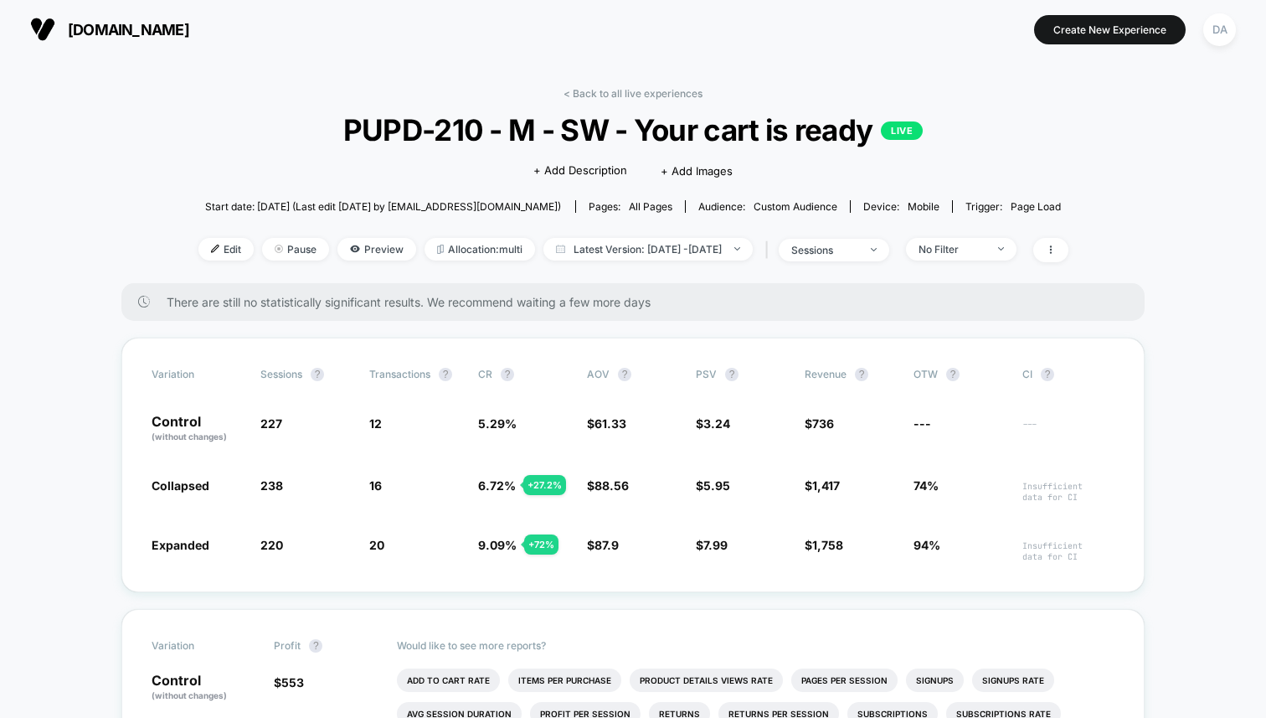 This screenshot has height=718, width=1266. What do you see at coordinates (631, 206) in the screenshot?
I see `div: Pages:` at bounding box center [631, 206].